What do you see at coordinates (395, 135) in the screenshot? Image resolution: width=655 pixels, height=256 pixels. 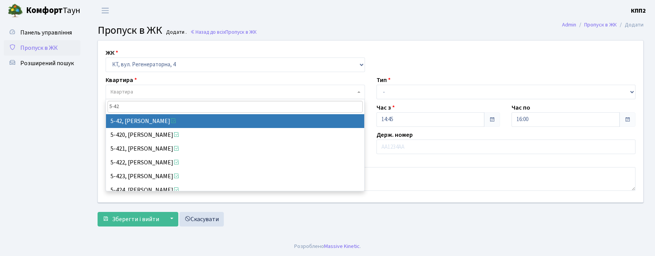 I see `label: Держ. номер` at bounding box center [395, 135].